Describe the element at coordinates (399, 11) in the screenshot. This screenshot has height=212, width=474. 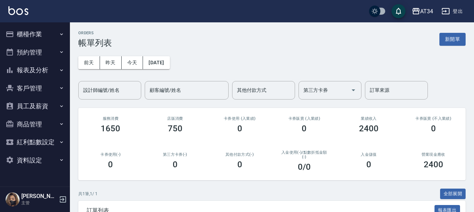
I see `button: save` at that location.